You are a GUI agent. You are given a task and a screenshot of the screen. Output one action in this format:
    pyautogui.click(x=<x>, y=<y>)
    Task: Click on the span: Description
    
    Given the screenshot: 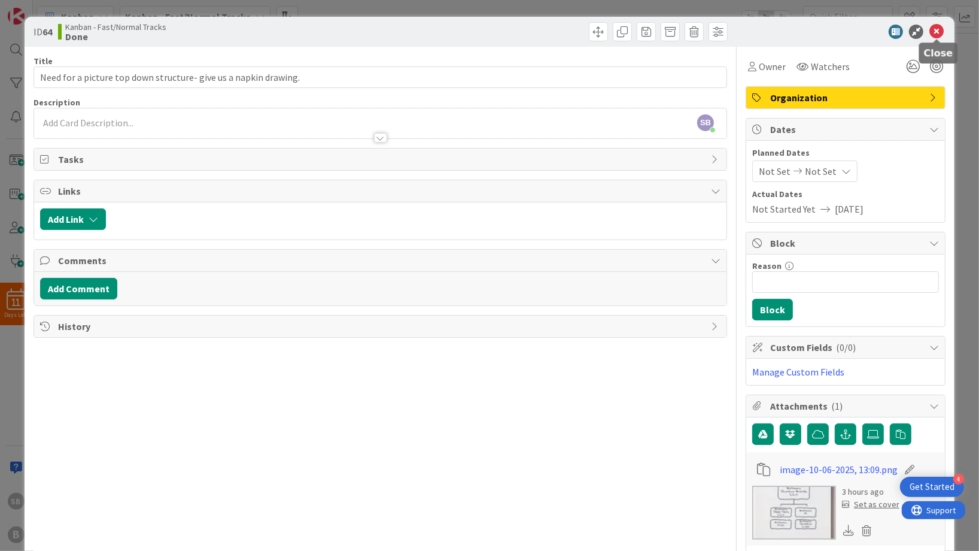 What is the action you would take?
    pyautogui.click(x=57, y=102)
    